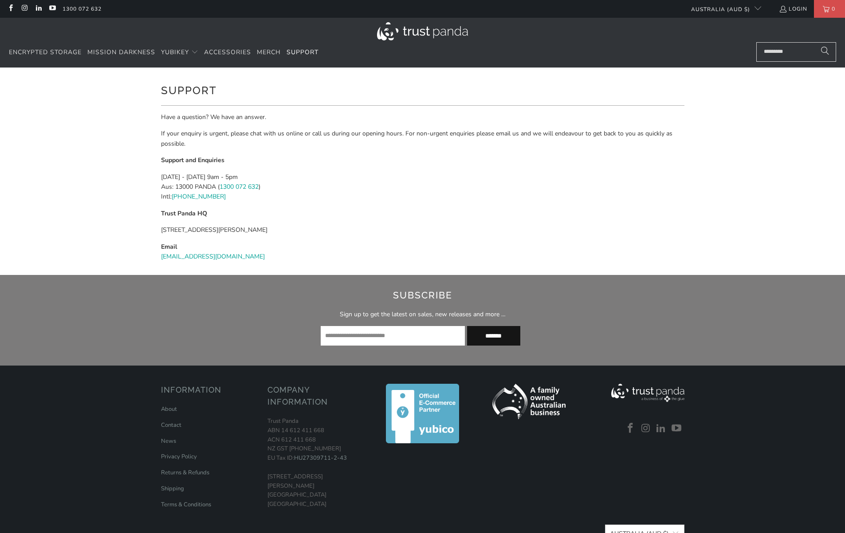 This screenshot has width=845, height=533. I want to click on a: Merch, so click(269, 52).